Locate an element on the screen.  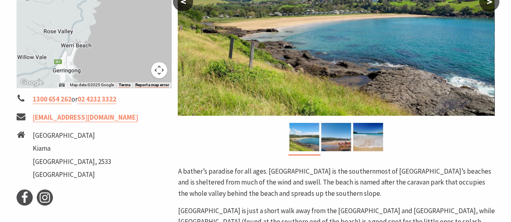
img: Easts Beach is located at coordinates (304, 137).